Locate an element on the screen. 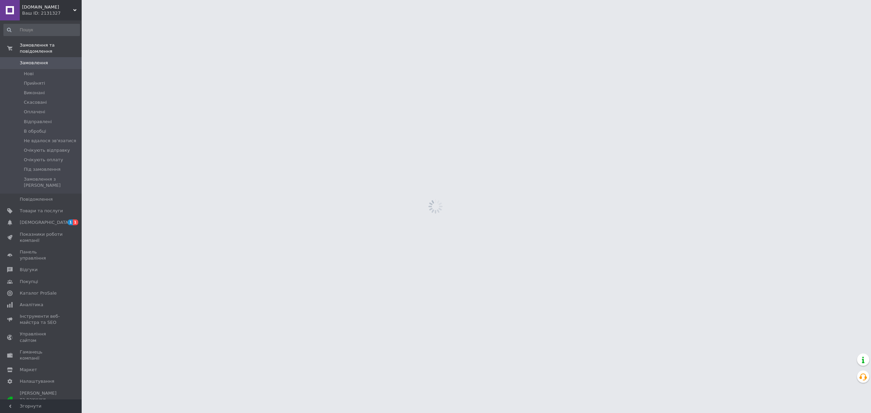 The height and width of the screenshot is (413, 871). span: Під замовлення is located at coordinates (42, 169).